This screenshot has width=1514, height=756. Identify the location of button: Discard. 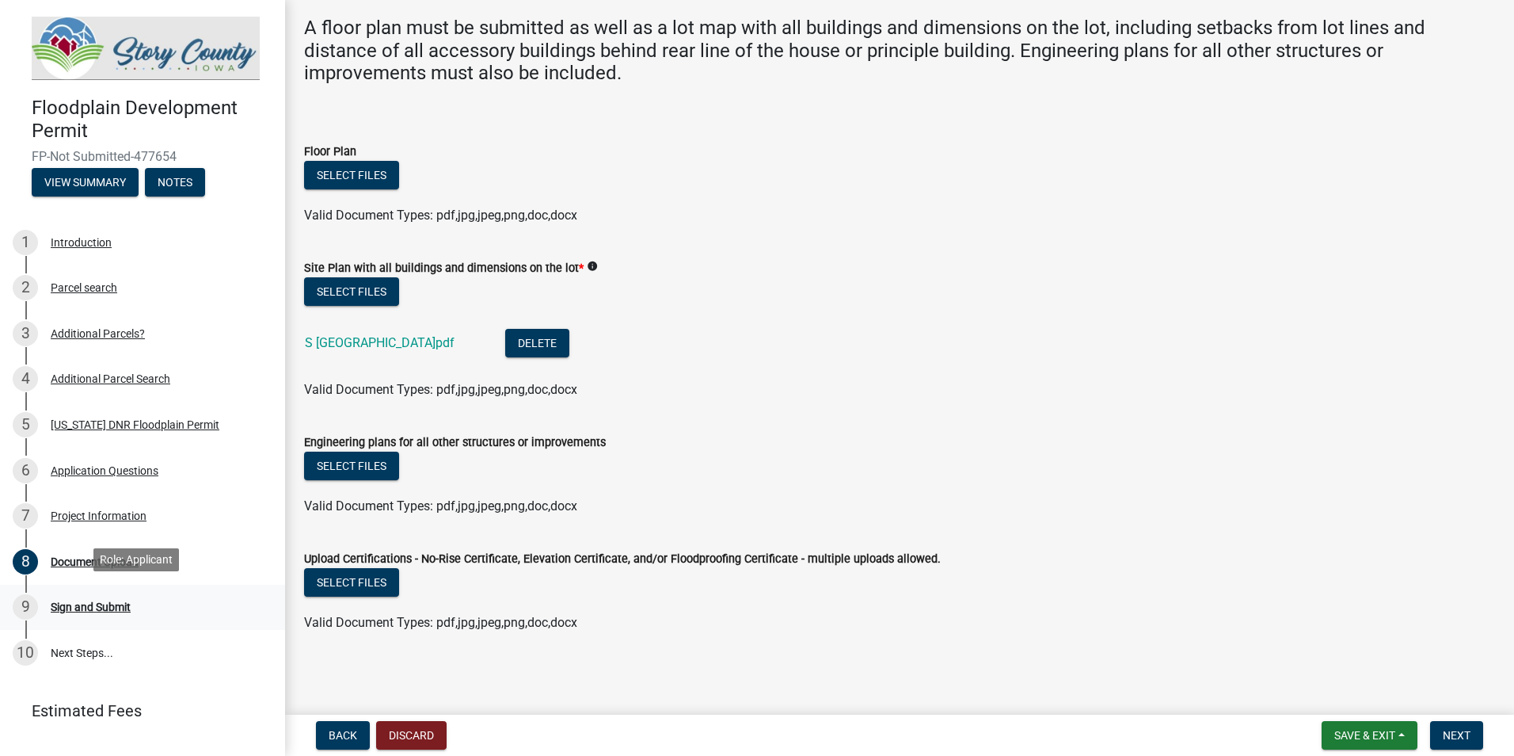
(411, 735).